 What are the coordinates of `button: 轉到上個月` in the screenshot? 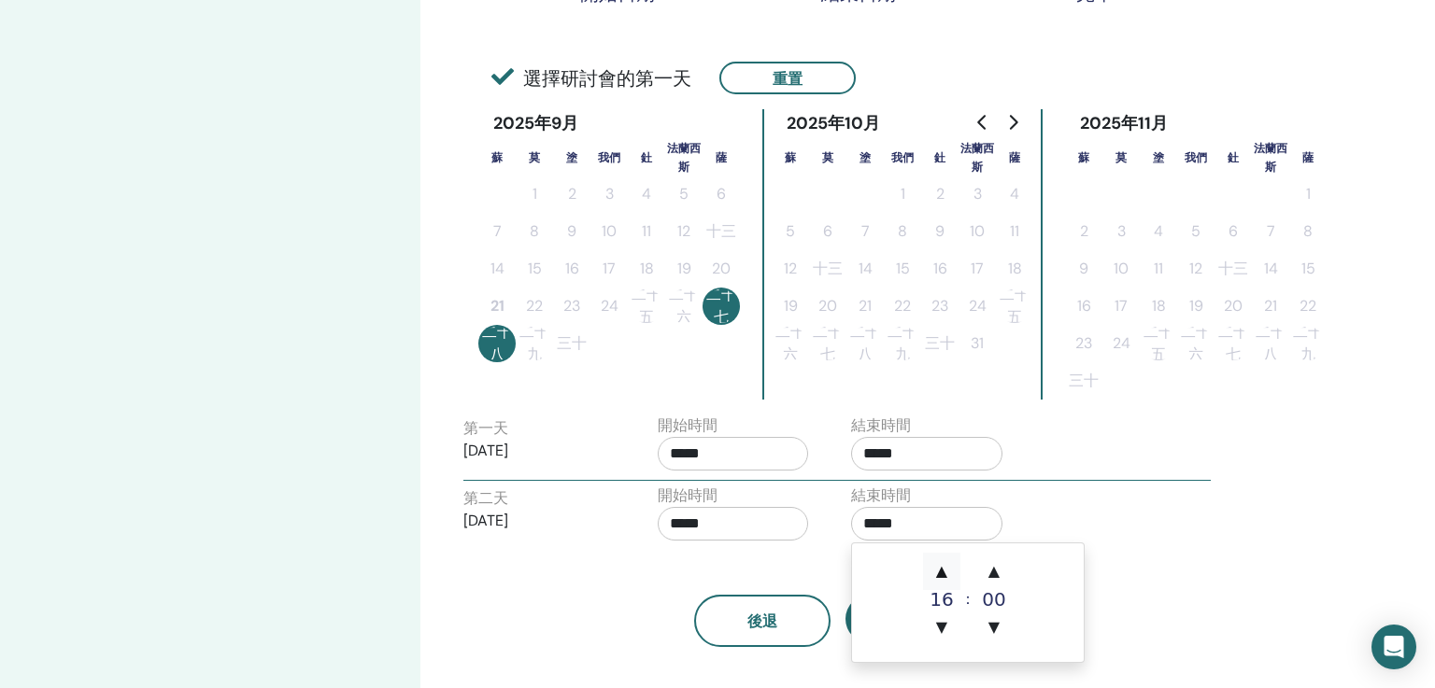 It's located at (983, 122).